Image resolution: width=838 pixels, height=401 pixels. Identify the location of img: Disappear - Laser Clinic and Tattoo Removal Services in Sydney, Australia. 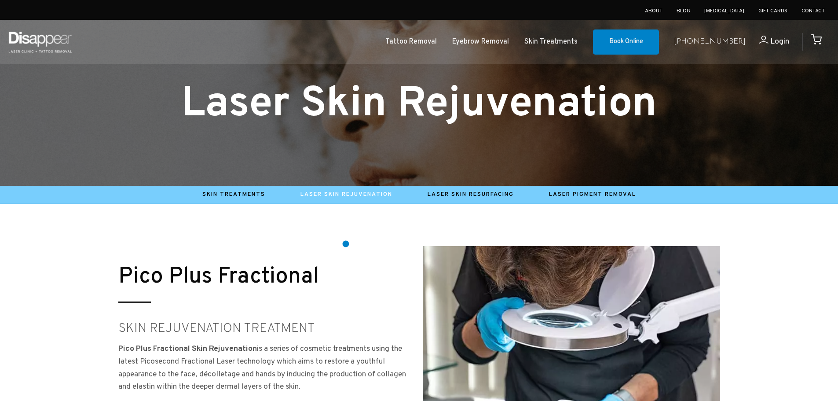
(40, 42).